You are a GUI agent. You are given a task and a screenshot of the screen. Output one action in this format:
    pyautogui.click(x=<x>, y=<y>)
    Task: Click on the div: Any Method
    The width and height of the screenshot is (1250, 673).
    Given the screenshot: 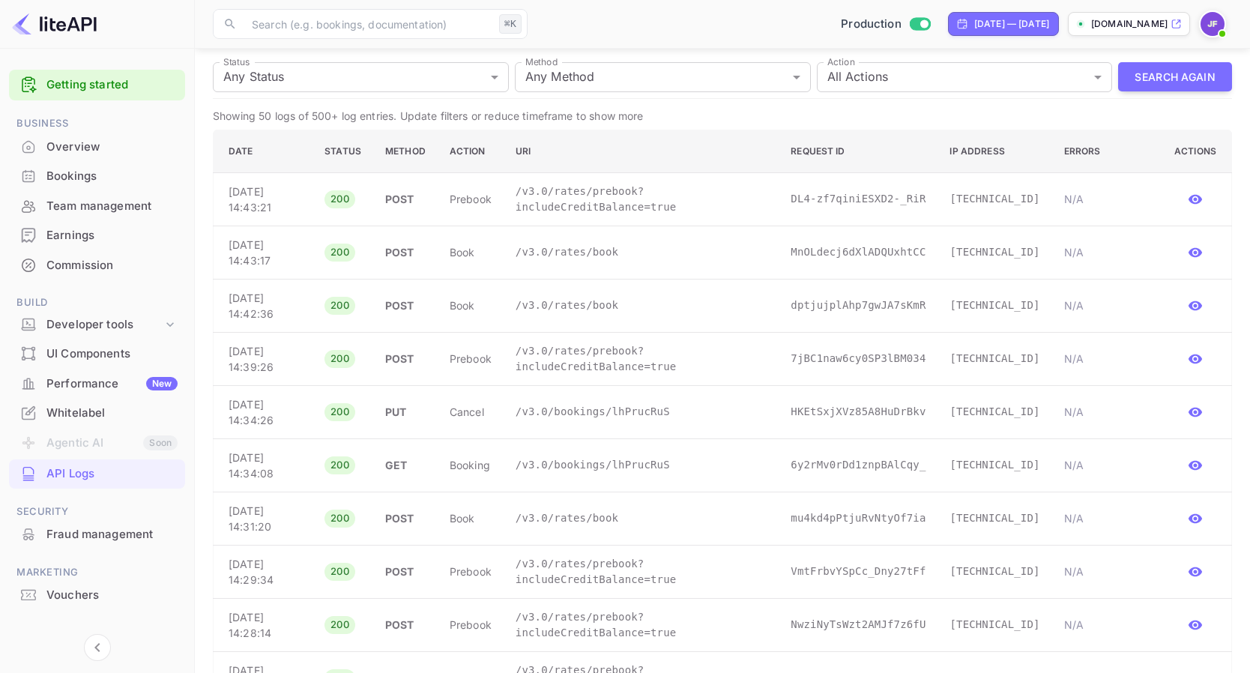 What is the action you would take?
    pyautogui.click(x=662, y=77)
    